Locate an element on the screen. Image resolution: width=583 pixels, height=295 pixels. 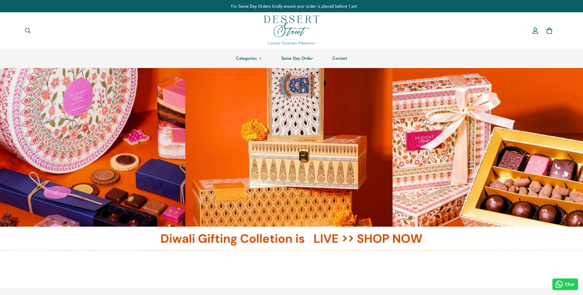
a: Contact is located at coordinates (340, 58).